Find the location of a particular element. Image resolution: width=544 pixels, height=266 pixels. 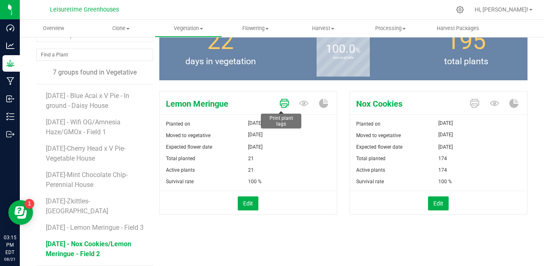

inline-svg: Dashboard is located at coordinates (10, 28).